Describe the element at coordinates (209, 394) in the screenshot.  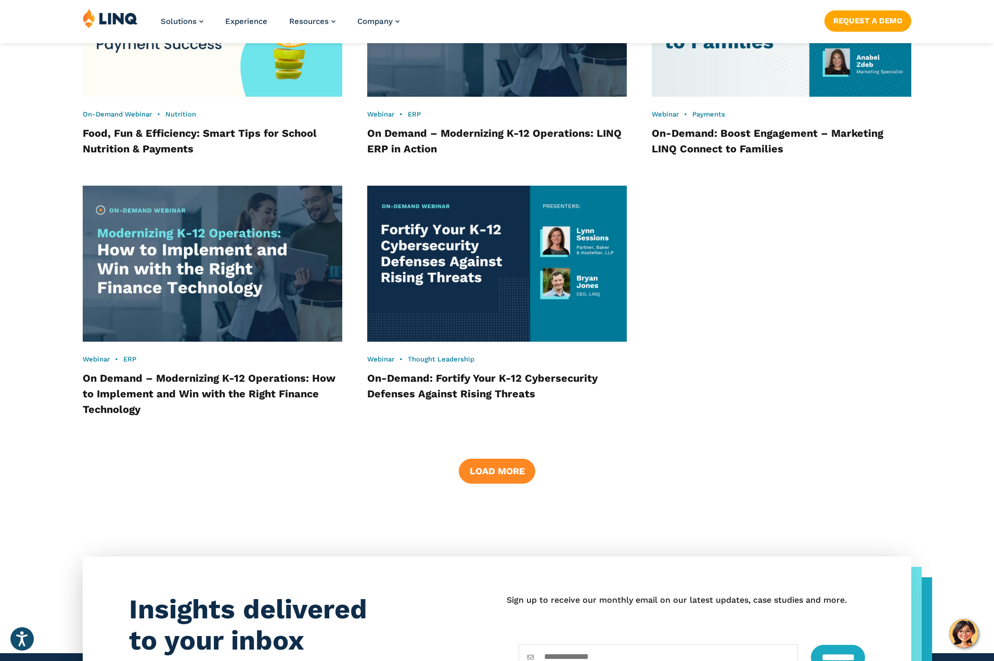
I see `a: On Demand – Modernizing K-12 Operations: How to Implement and Win with the Right Finance Technology` at that location.